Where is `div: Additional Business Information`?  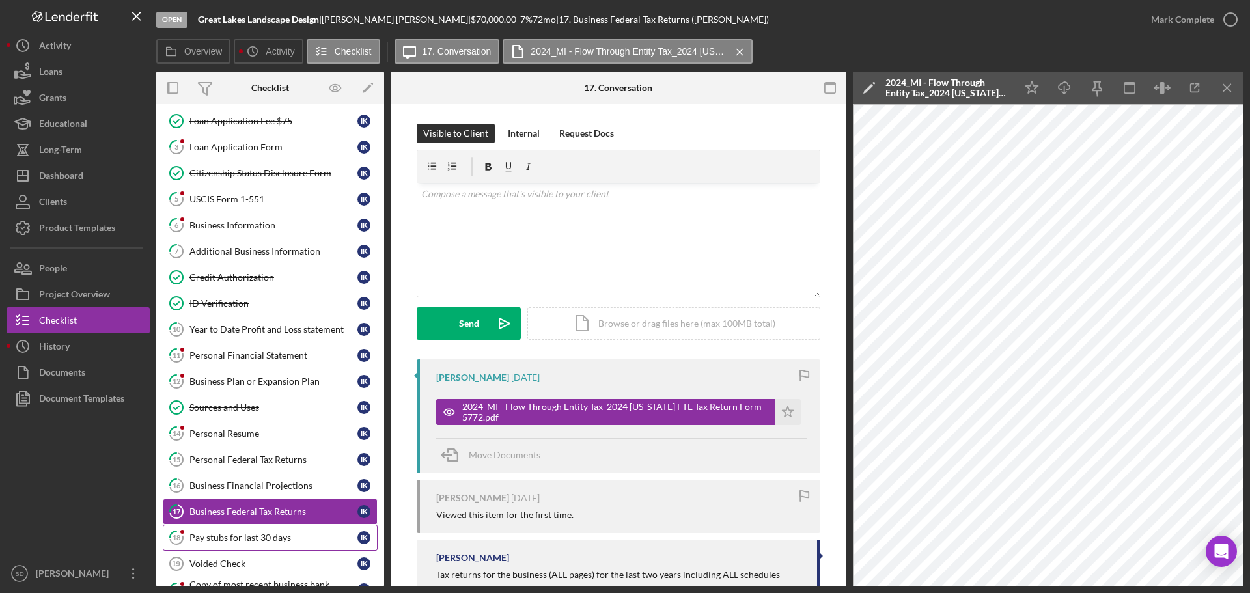 div: Additional Business Information is located at coordinates (273, 251).